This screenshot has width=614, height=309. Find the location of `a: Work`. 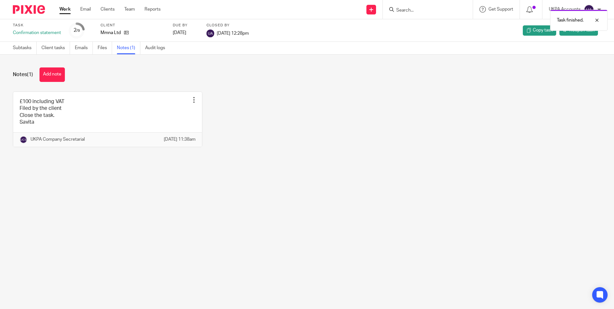

a: Work is located at coordinates (65, 9).